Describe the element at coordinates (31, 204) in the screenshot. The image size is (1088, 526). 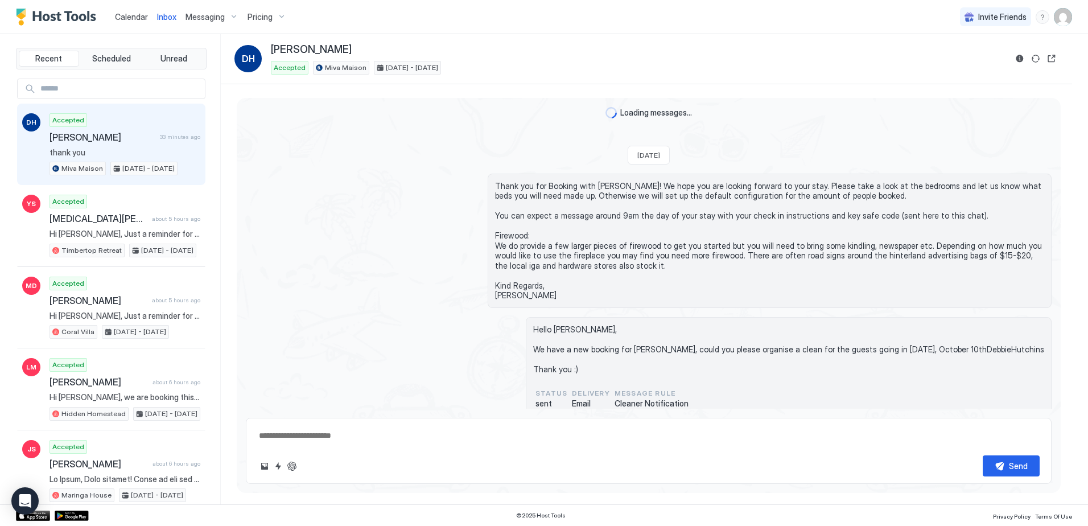
I see `span: YS` at that location.